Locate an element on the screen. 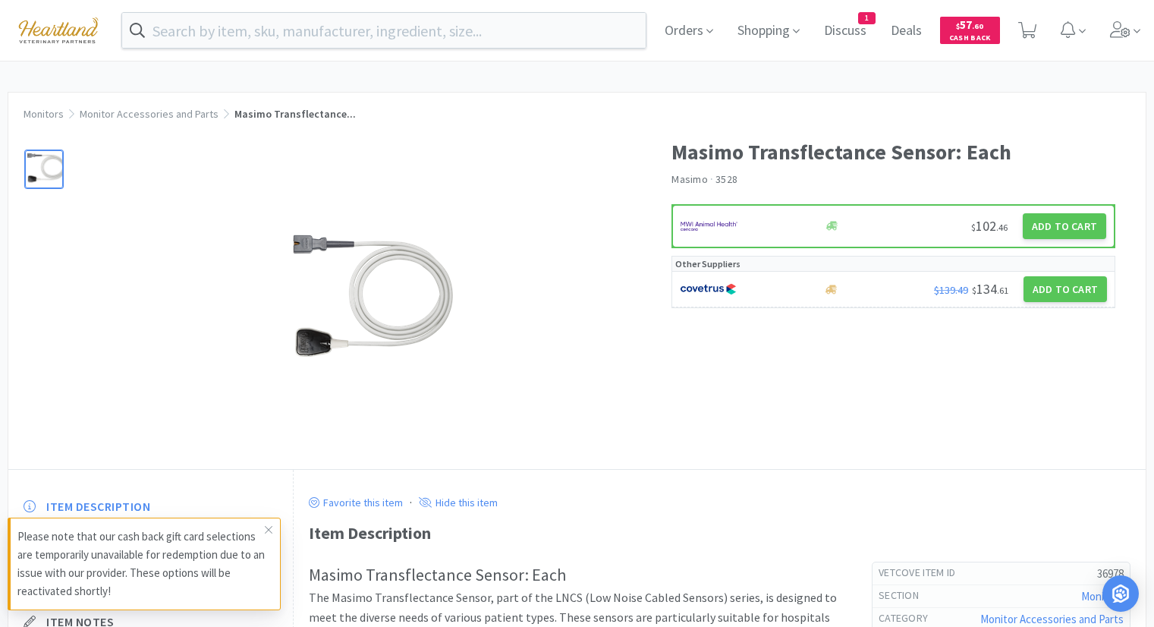 Image resolution: width=1154 pixels, height=627 pixels. img: 02206e3837e541579e490c877c4251f9_277099.png is located at coordinates (363, 302).